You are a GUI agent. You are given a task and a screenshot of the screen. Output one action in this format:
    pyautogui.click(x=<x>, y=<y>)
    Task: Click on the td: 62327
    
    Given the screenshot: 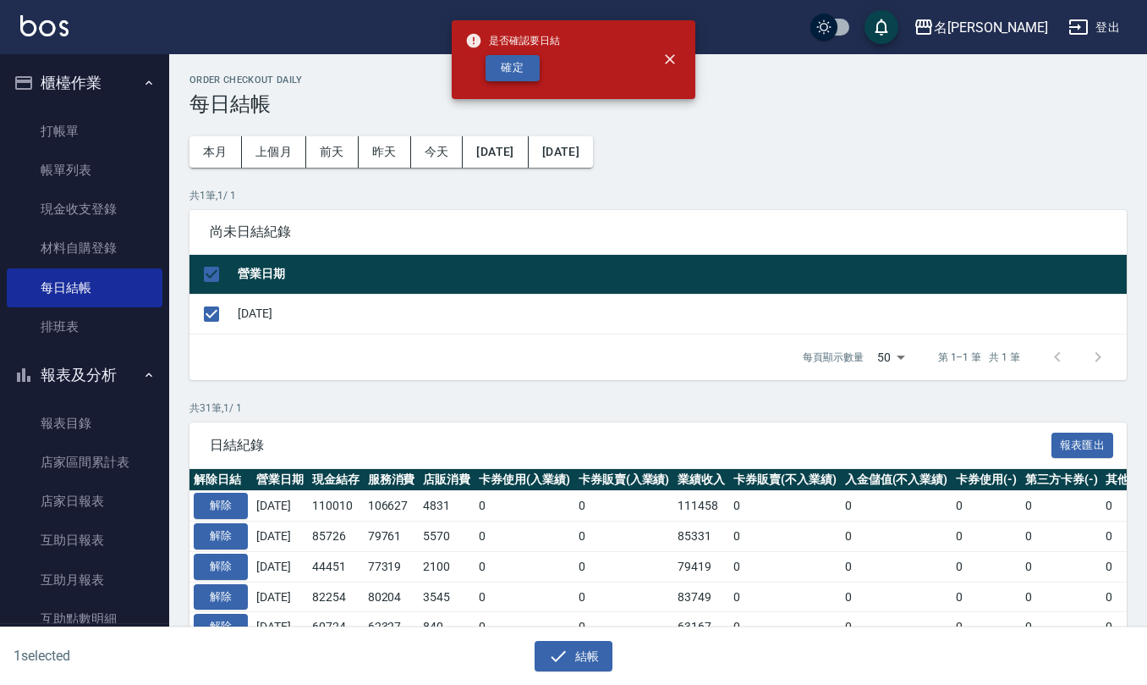 What is the action you would take?
    pyautogui.click(x=392, y=627)
    